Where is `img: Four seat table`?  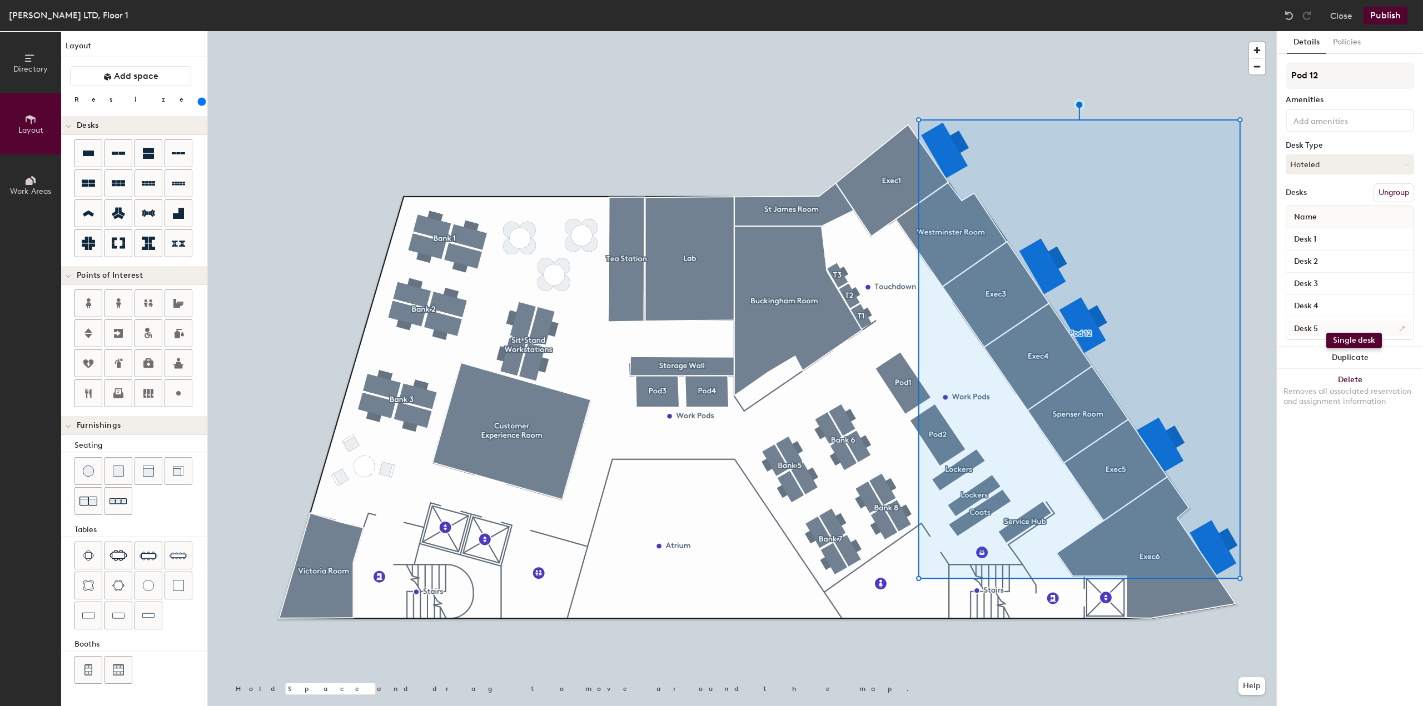 img: Four seat table is located at coordinates (88, 556).